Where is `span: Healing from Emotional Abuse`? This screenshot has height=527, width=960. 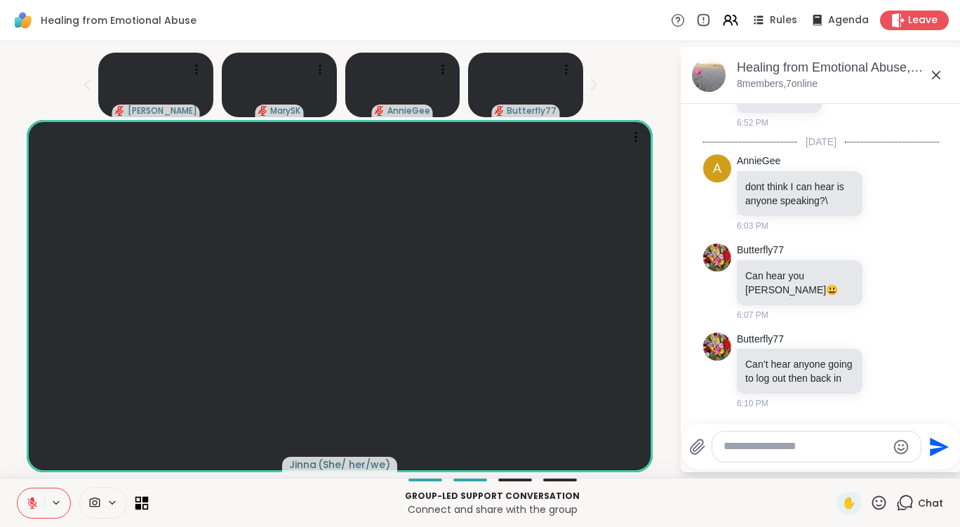
span: Healing from Emotional Abuse is located at coordinates (119, 20).